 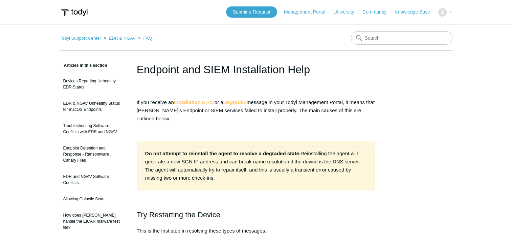 I want to click on a: Submit a Request, so click(x=251, y=12).